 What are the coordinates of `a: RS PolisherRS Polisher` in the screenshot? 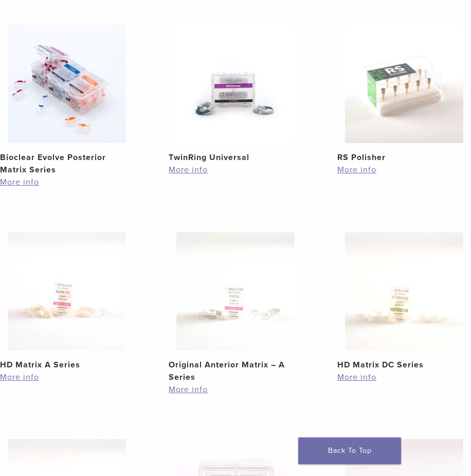 It's located at (404, 94).